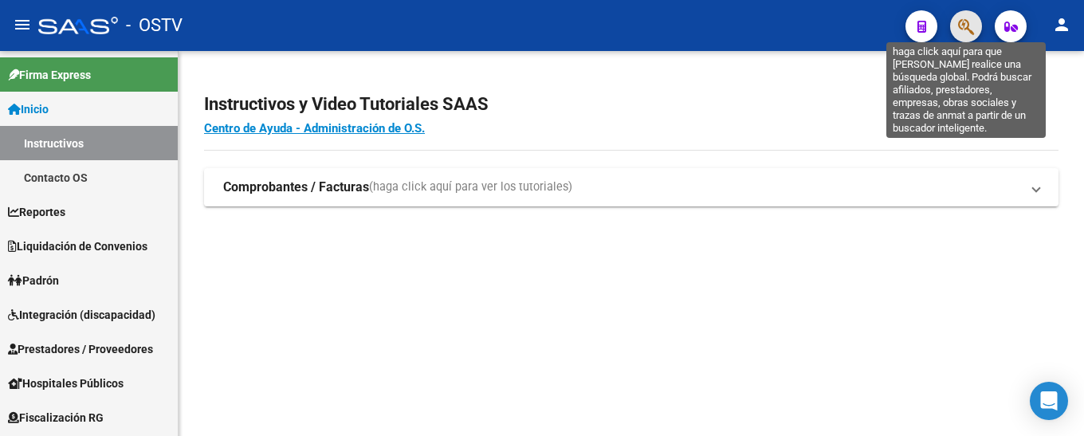  Describe the element at coordinates (631, 104) in the screenshot. I see `h2: Instructivos y Video Tutoriales SAAS` at that location.